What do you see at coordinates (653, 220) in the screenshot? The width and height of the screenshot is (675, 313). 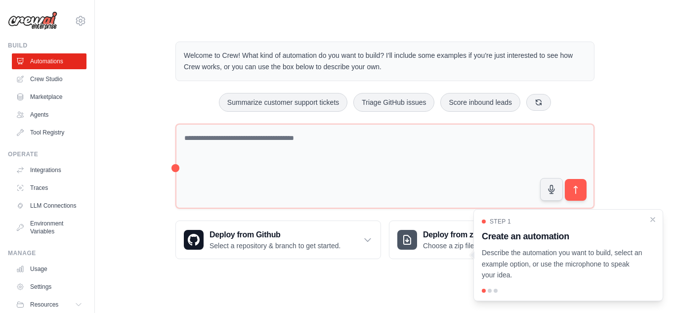 I see `button: Close walkthrough` at bounding box center [653, 220].